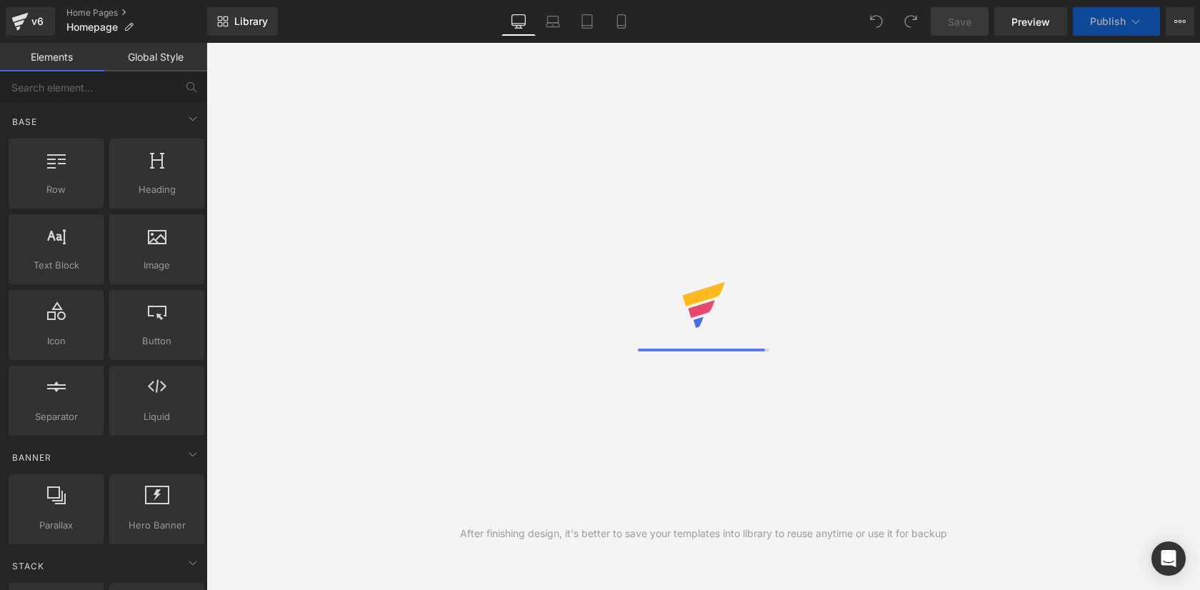 The width and height of the screenshot is (1200, 590). I want to click on a: Desktop, so click(519, 21).